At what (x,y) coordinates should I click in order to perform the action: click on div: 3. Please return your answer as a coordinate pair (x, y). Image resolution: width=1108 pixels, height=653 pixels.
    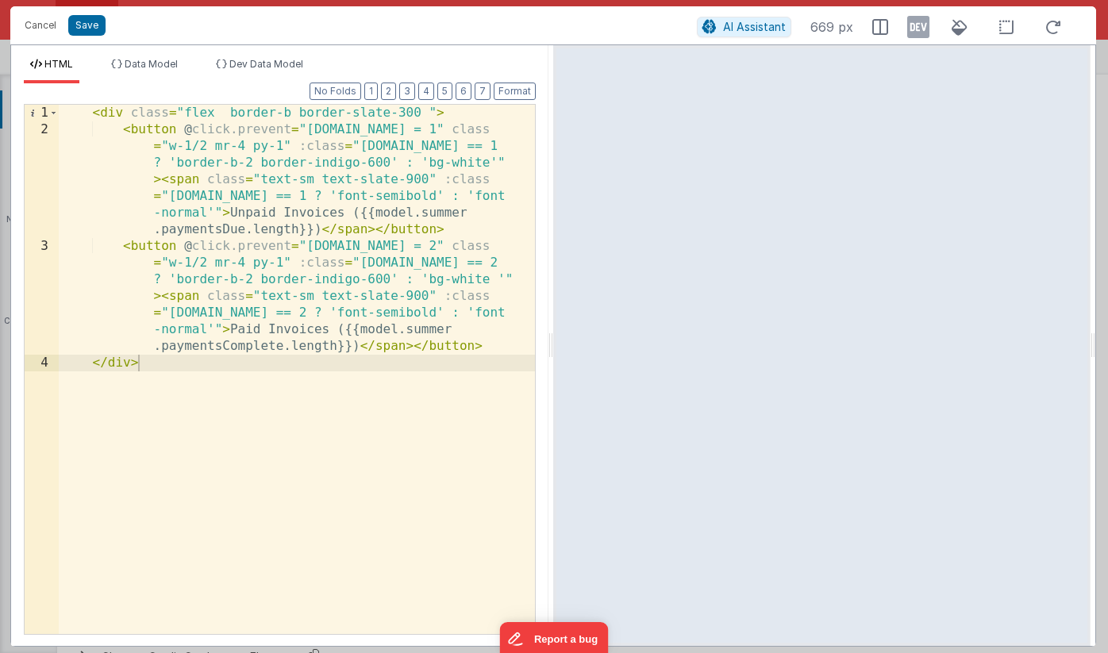
    Looking at the image, I should click on (41, 296).